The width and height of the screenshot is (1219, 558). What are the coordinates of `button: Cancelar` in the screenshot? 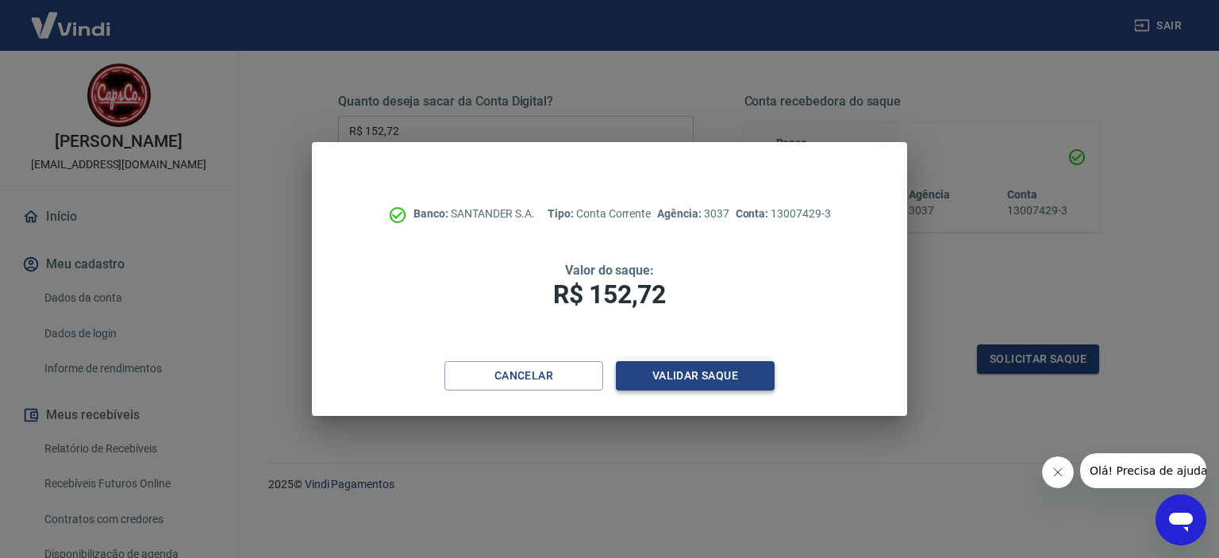 It's located at (524, 375).